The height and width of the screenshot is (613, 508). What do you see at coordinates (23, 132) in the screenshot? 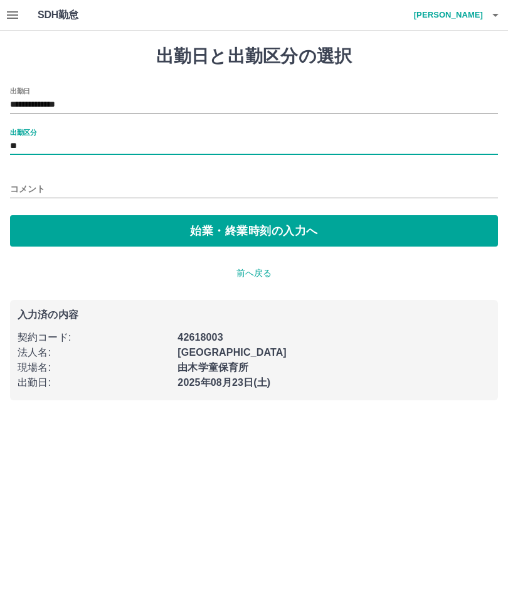
I see `label: 出勤区分` at bounding box center [23, 132].